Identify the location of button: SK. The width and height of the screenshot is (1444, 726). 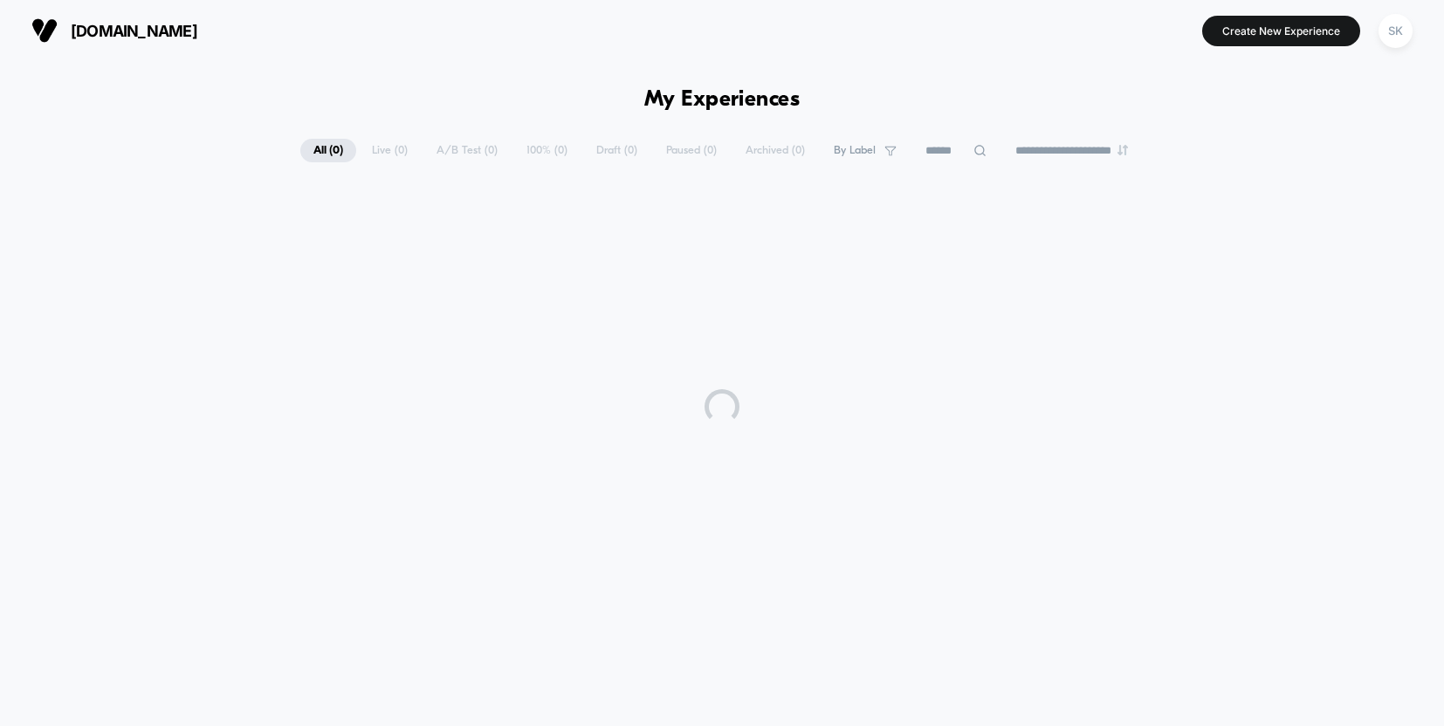
(1395, 31).